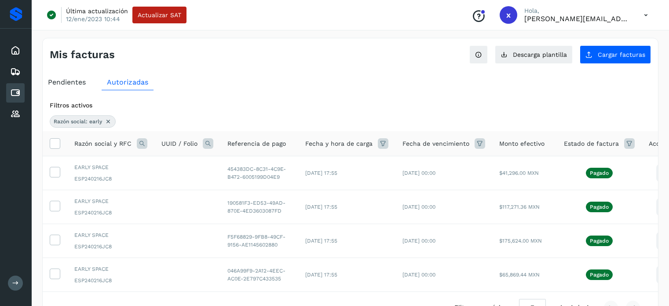 The height and width of the screenshot is (306, 669). I want to click on div: Cuentas por pagar, so click(15, 93).